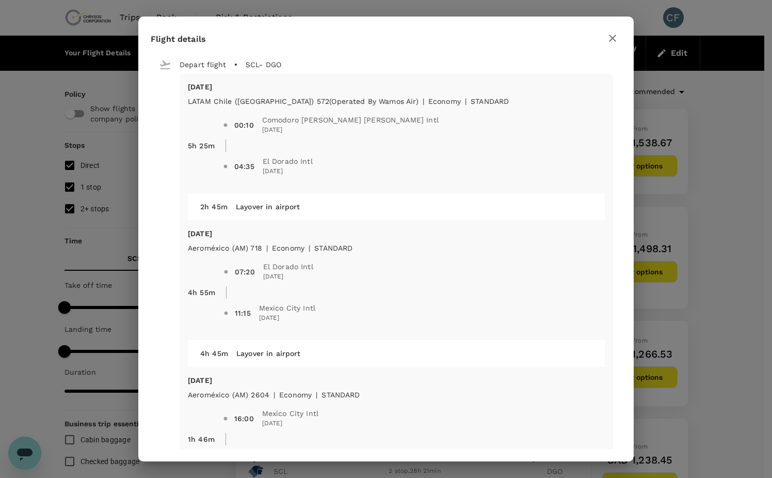 The width and height of the screenshot is (772, 478). Describe the element at coordinates (214, 207) in the screenshot. I see `span: 2h 45m` at that location.